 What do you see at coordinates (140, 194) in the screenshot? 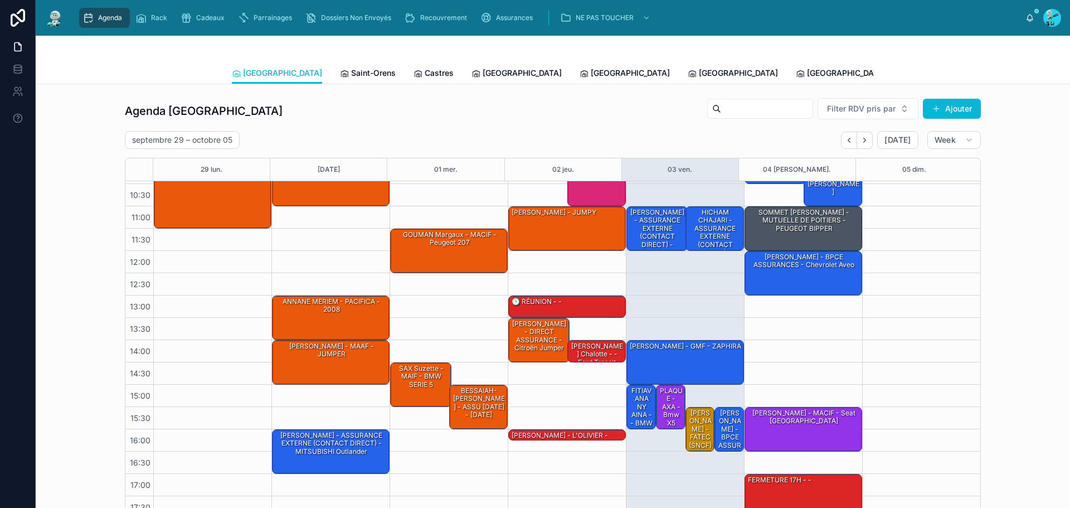
I see `span: 10:30` at bounding box center [140, 194].